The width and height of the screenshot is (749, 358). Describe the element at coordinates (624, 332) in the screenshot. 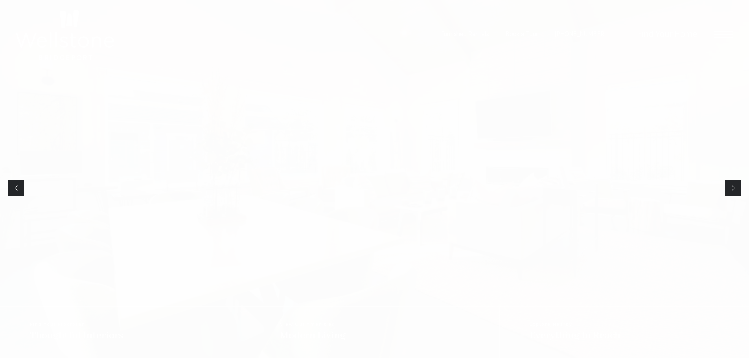

I see `a: Explore Nearby` at that location.